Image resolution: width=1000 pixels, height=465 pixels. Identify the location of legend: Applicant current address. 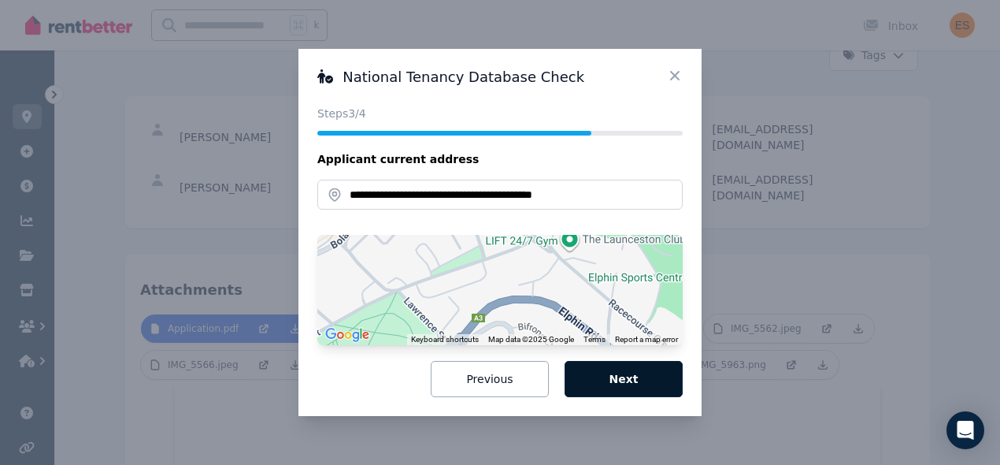
(500, 159).